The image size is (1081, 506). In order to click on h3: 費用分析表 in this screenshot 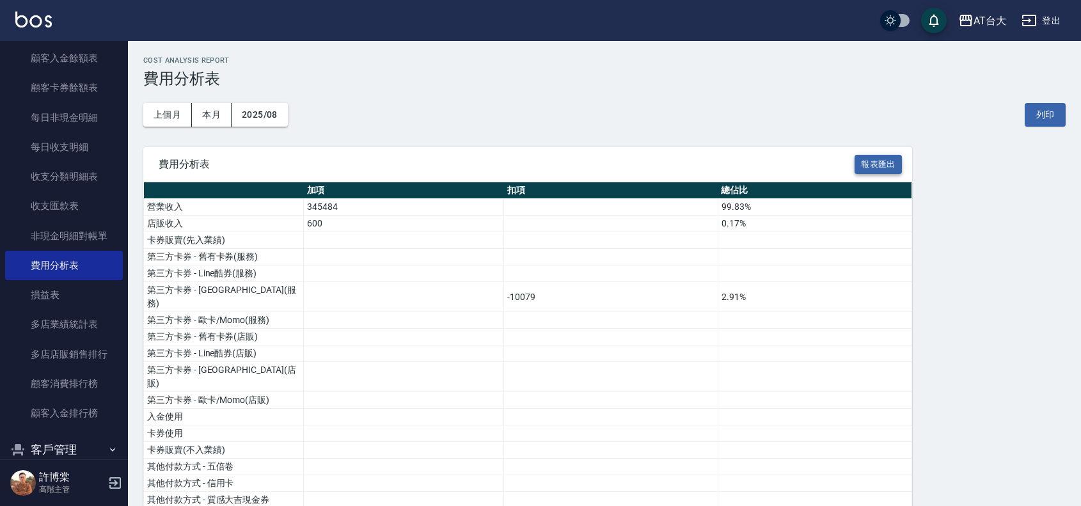, I will do `click(604, 79)`.